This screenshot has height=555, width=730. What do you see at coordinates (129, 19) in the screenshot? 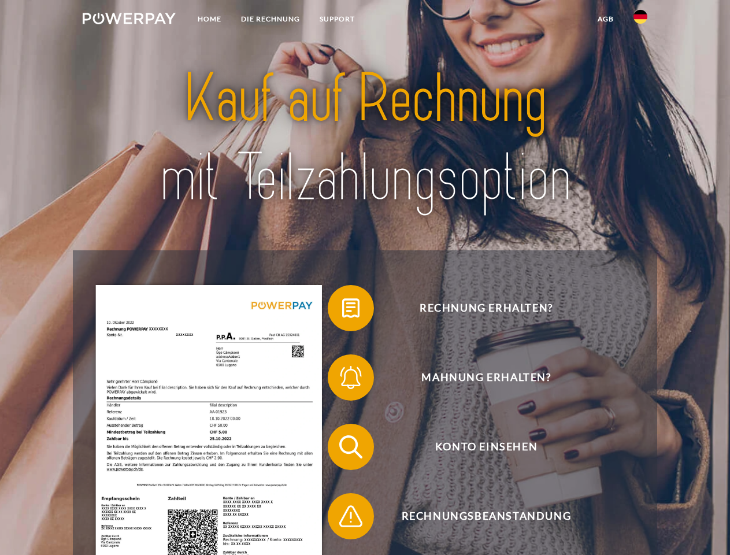
I see `img: logo-powerpay-white.svg` at bounding box center [129, 19].